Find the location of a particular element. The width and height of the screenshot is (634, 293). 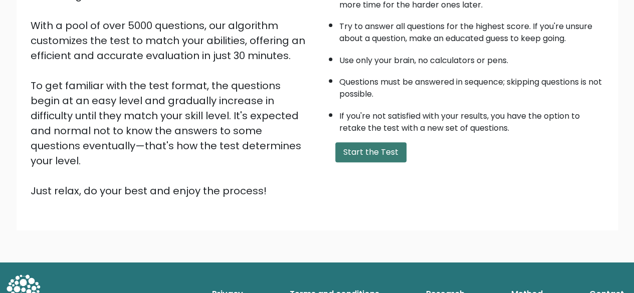

li: If you're not satisfied with your results, you have the option to retake the test with a new set ... is located at coordinates (471, 120).